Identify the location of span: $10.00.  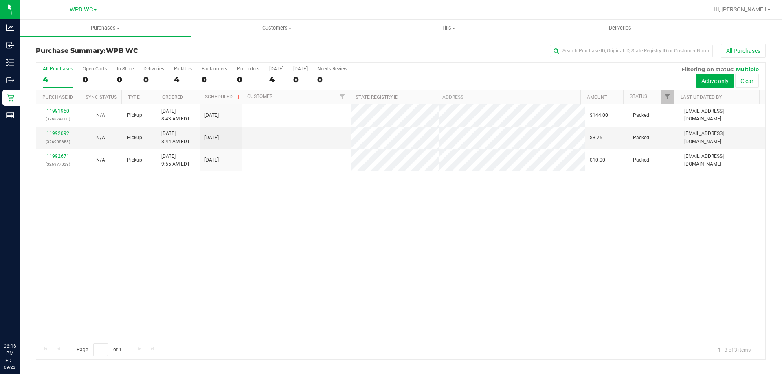
(597, 160).